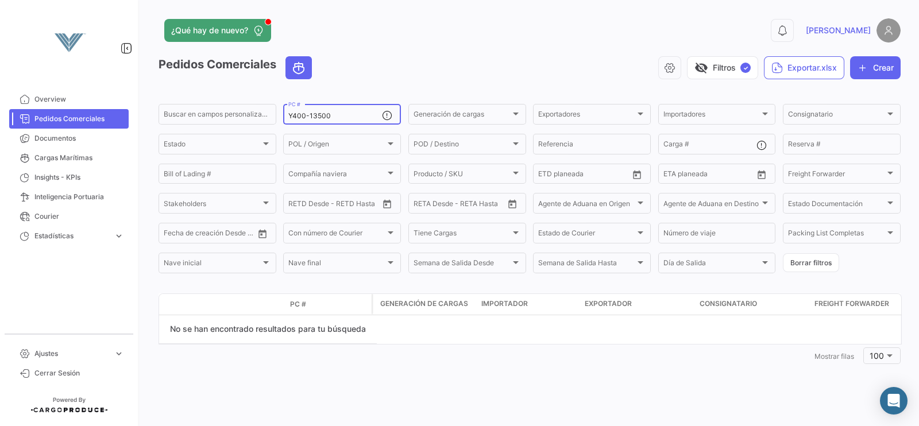 Image resolution: width=919 pixels, height=426 pixels. I want to click on span: Mostrar filas, so click(834, 356).